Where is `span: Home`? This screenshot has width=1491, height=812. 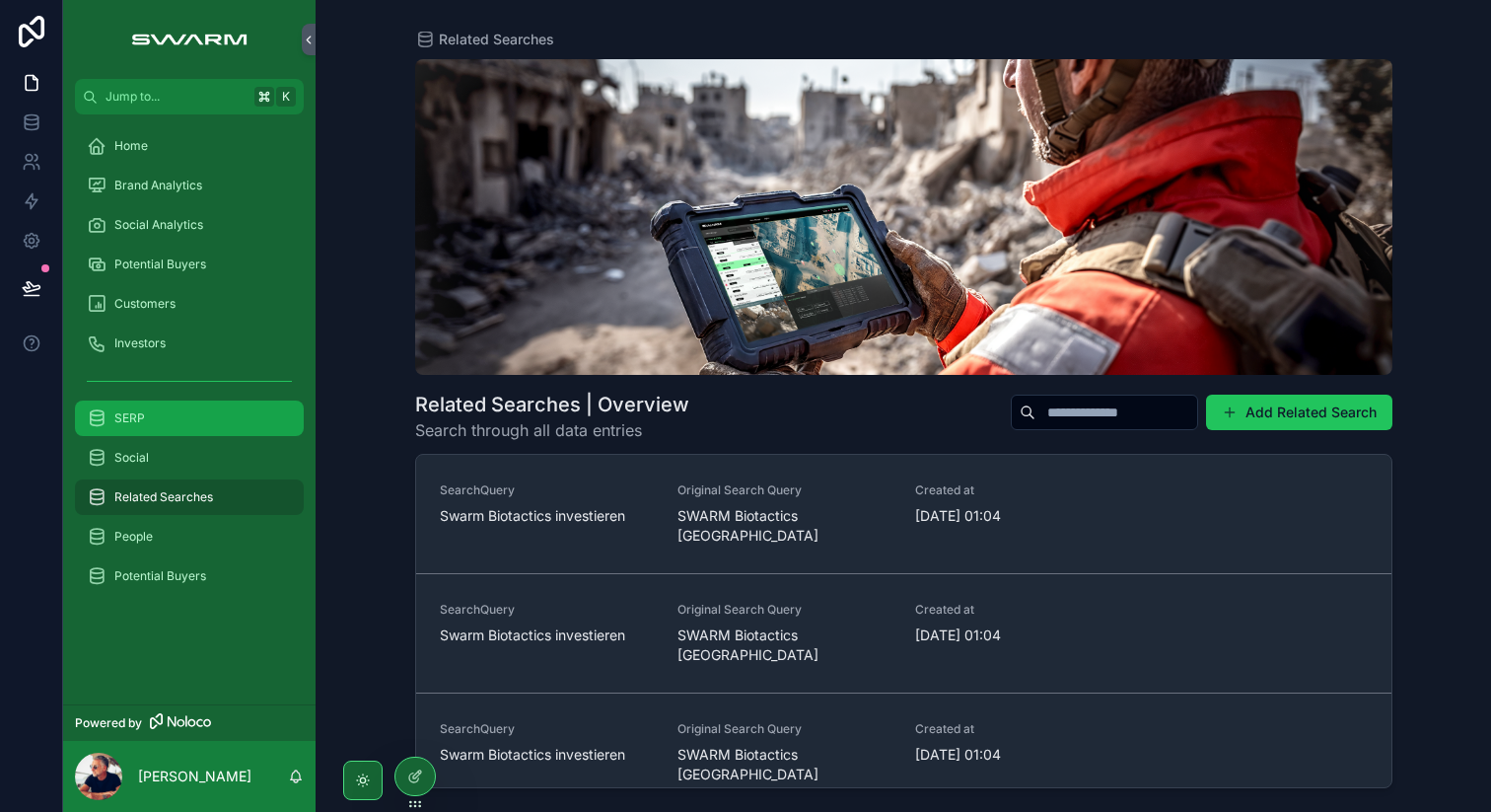 span: Home is located at coordinates (131, 146).